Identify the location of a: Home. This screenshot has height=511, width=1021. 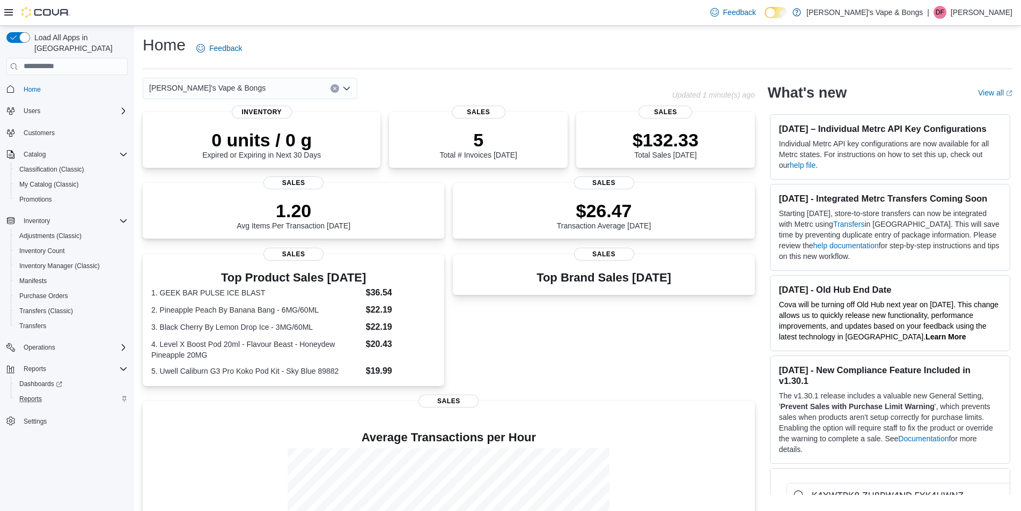
(32, 90).